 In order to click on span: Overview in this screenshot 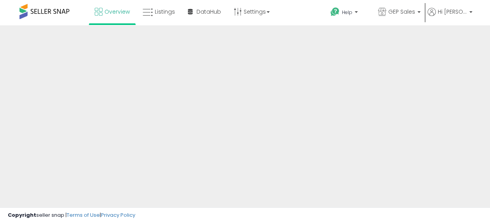, I will do `click(117, 12)`.